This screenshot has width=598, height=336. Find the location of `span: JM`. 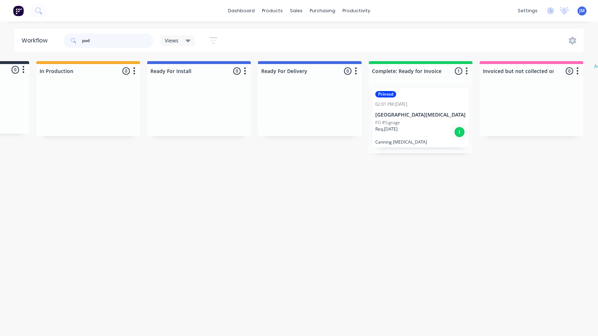

span: JM is located at coordinates (582, 11).